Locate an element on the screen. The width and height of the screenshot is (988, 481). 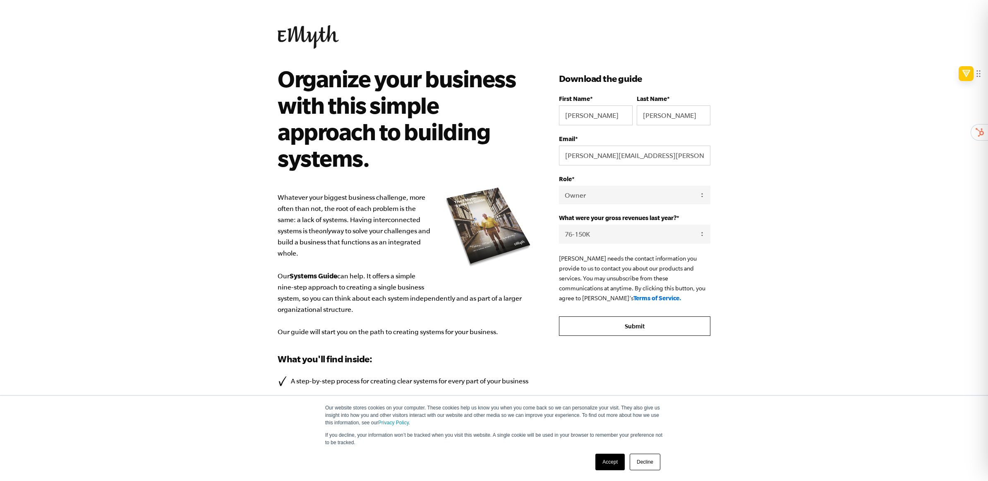
h2: Organize your business with this simple approach to building systems. is located at coordinates (400, 118).